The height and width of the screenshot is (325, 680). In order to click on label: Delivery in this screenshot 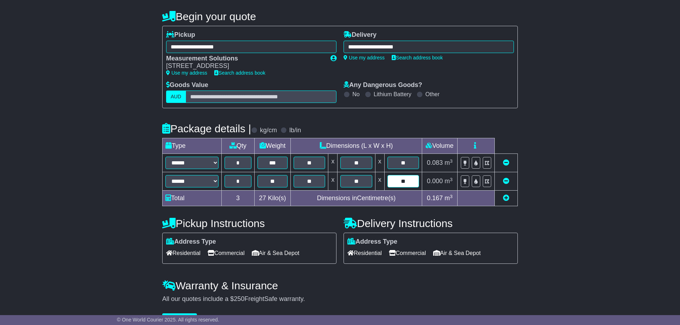, I will do `click(360, 35)`.